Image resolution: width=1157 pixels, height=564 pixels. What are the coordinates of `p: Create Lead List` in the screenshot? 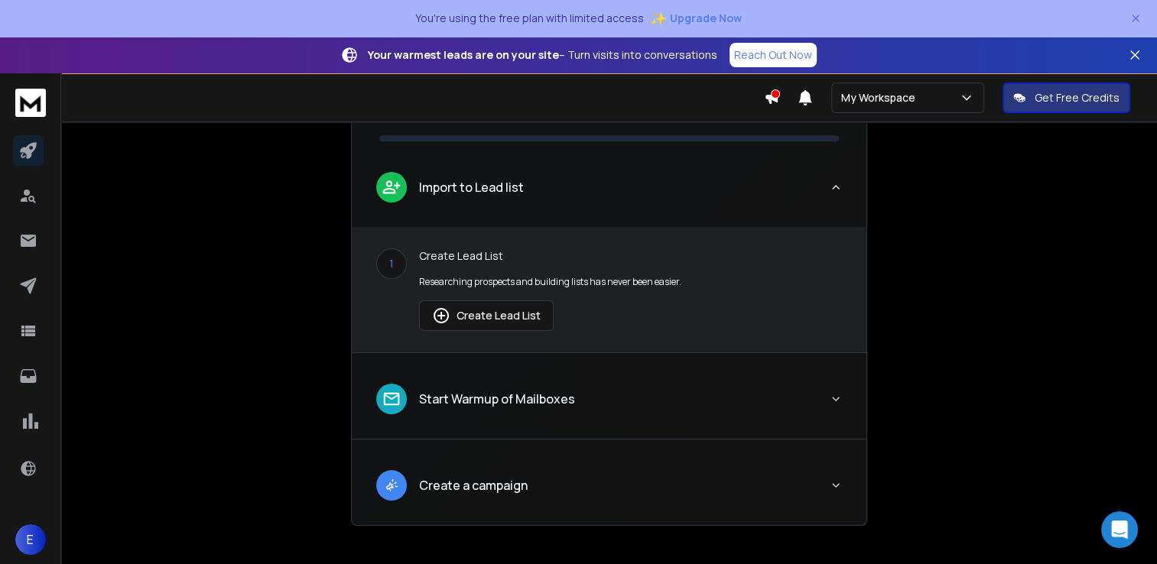 It's located at (630, 256).